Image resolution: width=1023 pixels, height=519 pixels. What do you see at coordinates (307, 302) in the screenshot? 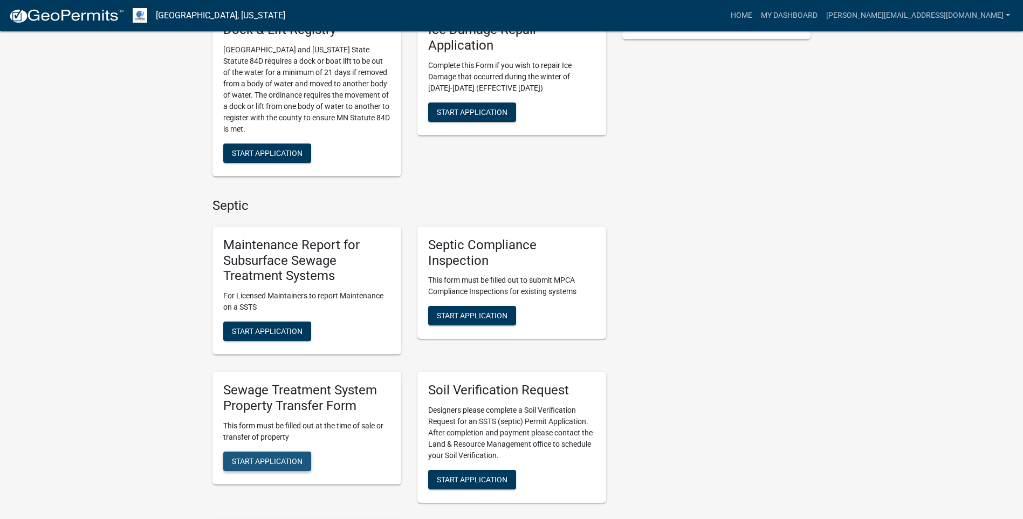
I see `p: For Licensed Maintainers to report Maintenance on a SSTS` at bounding box center [307, 302].